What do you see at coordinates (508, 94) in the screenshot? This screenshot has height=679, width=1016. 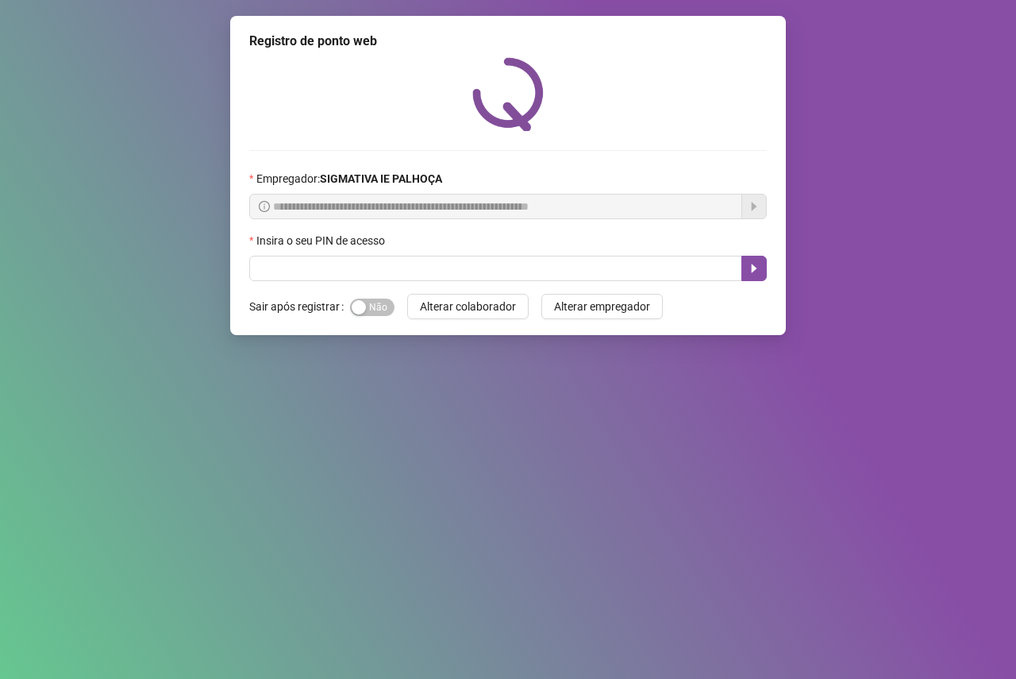 I see `img: QRPoint` at bounding box center [508, 94].